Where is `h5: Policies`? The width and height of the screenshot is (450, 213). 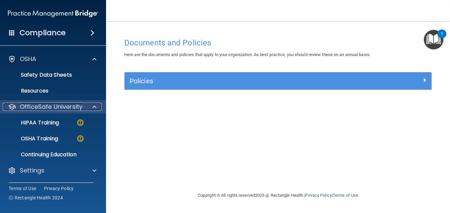
h5: Policies is located at coordinates (240, 81).